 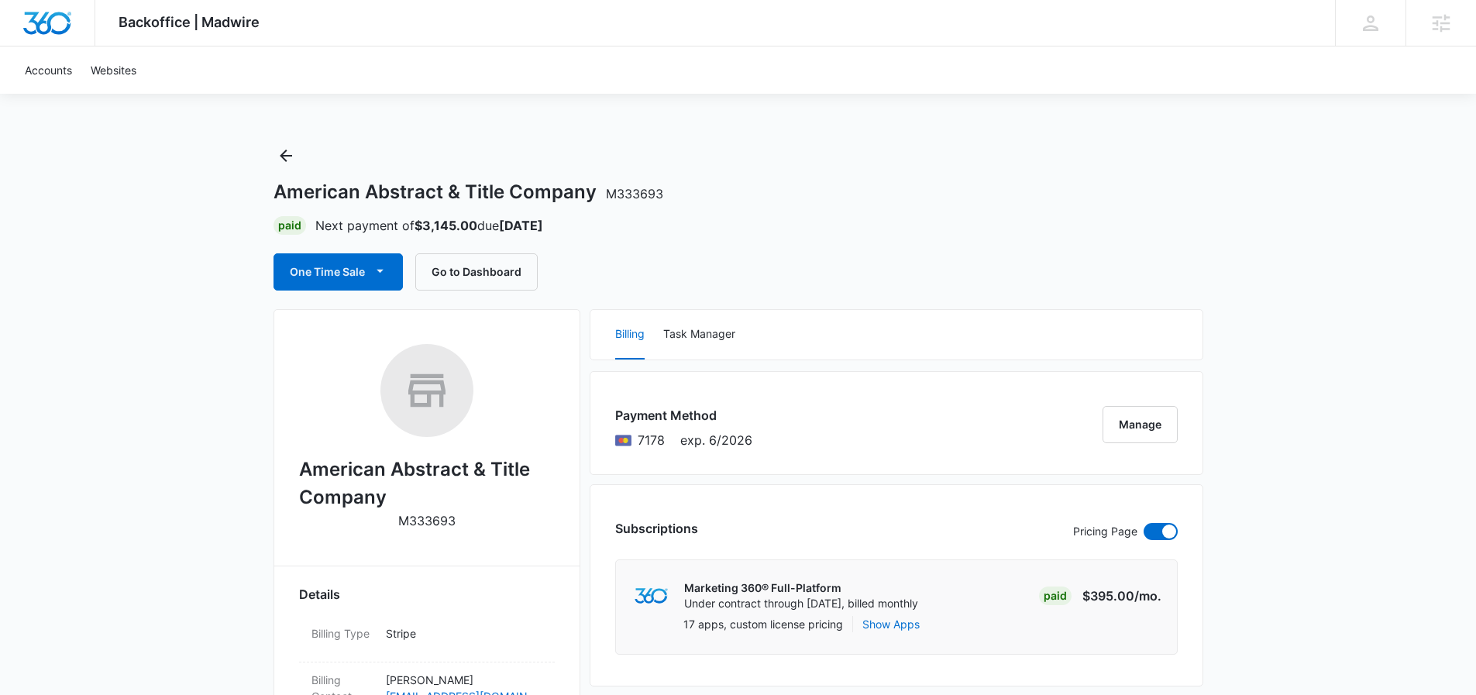 I want to click on a: Go to Dashboard, so click(x=476, y=272).